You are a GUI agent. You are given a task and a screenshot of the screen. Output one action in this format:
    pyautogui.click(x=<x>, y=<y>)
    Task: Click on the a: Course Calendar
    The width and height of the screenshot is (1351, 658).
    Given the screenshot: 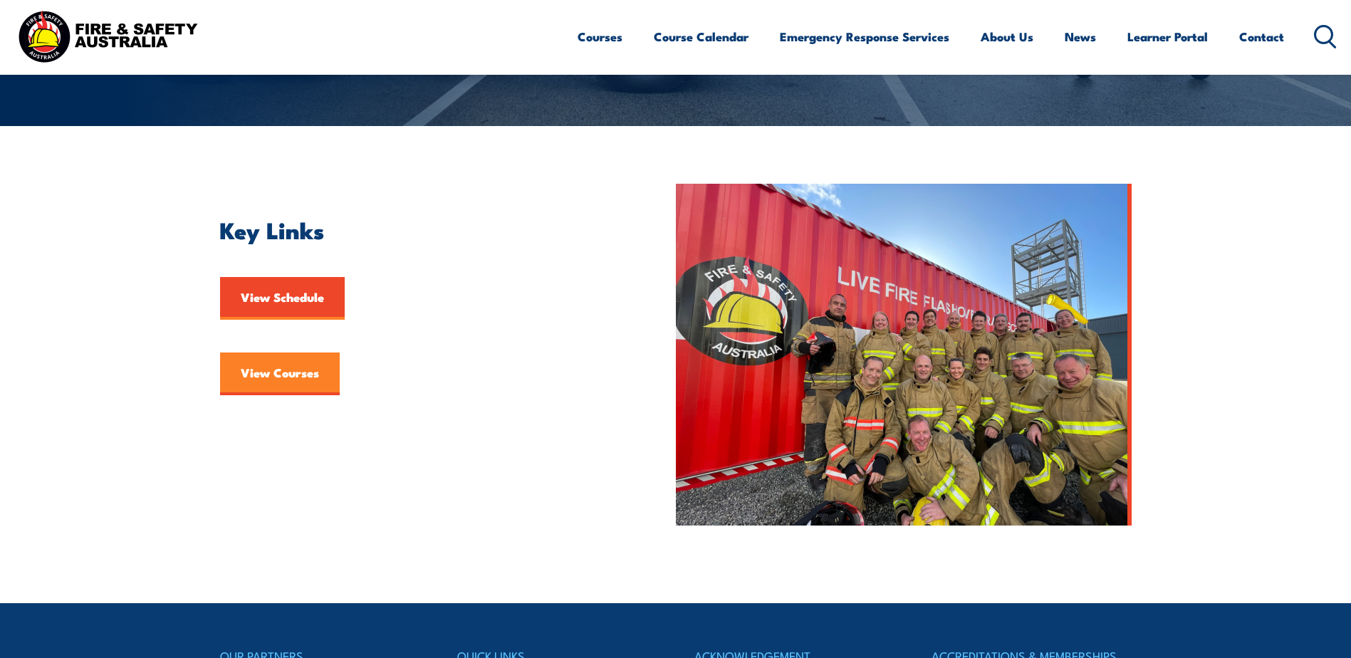 What is the action you would take?
    pyautogui.click(x=701, y=36)
    